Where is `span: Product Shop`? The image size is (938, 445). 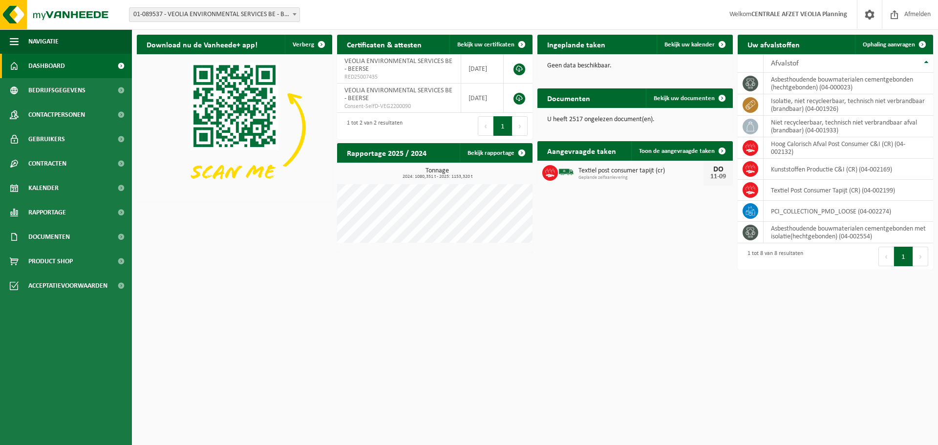 span: Product Shop is located at coordinates (50, 261).